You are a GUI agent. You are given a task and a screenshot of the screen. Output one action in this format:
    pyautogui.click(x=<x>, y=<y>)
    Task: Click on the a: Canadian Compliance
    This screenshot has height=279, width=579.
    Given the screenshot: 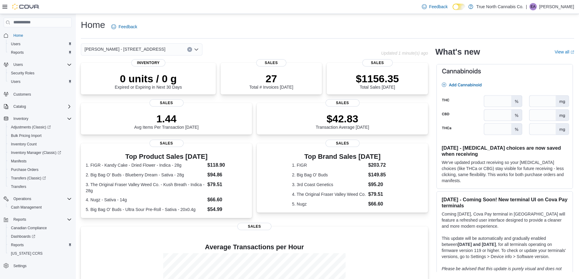 What is the action you would take?
    pyautogui.click(x=29, y=228)
    